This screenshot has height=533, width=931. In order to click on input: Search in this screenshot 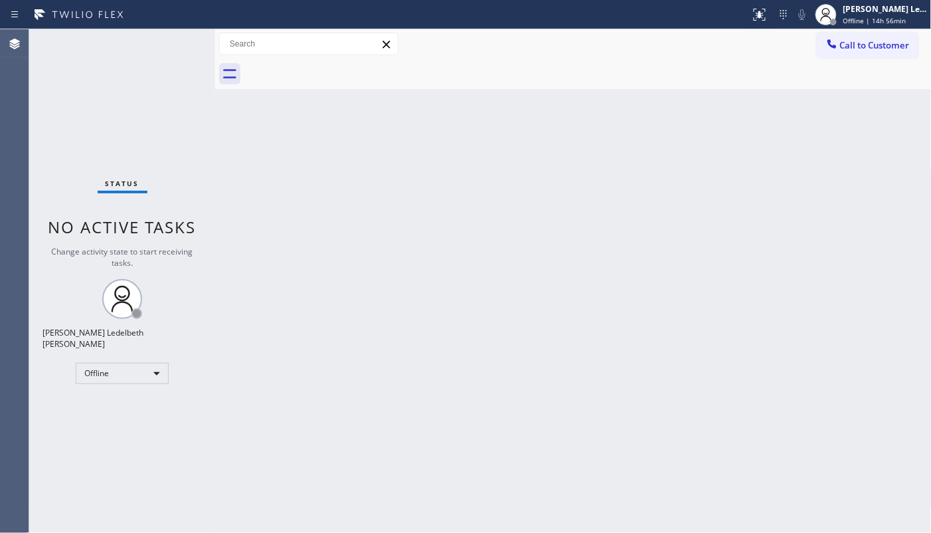, I will do `click(309, 44)`.